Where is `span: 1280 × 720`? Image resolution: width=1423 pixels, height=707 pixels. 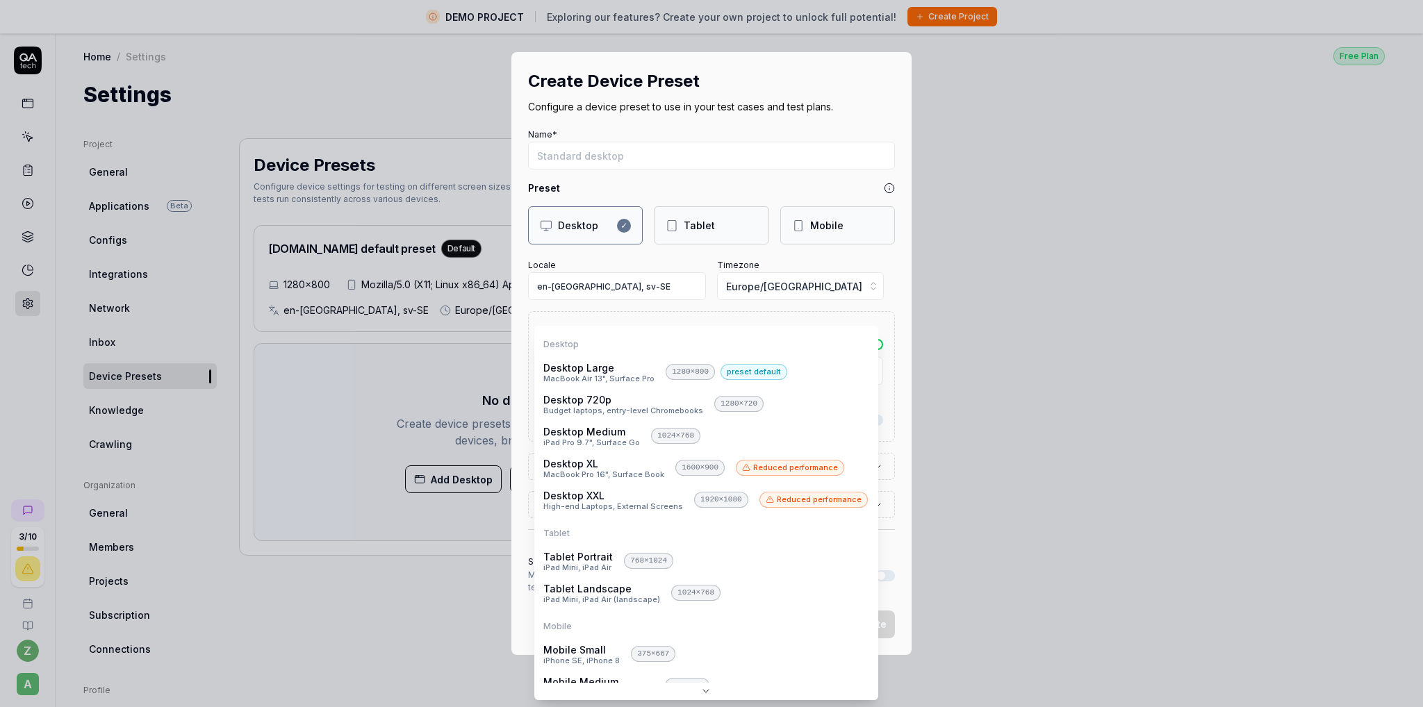
span: 1280 × 720 is located at coordinates (739, 404).